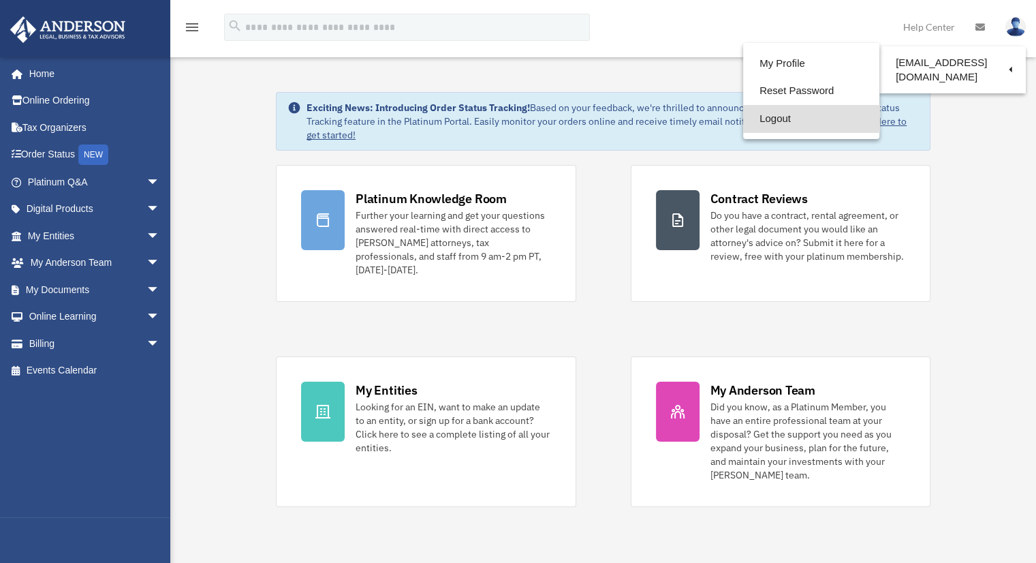  Describe the element at coordinates (431, 198) in the screenshot. I see `div: Platinum Knowledge Room` at that location.